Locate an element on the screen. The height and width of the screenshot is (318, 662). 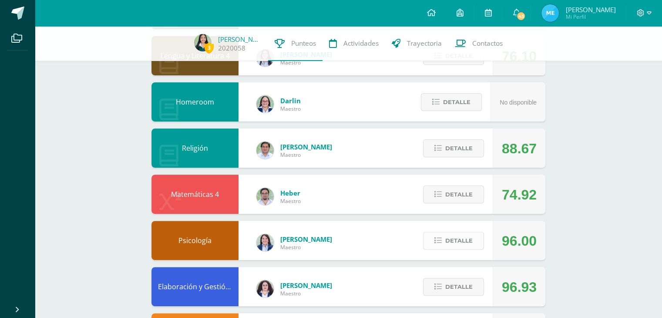
img: 00229b7027b55c487e096d516d4a36c4.png is located at coordinates (265, 196).